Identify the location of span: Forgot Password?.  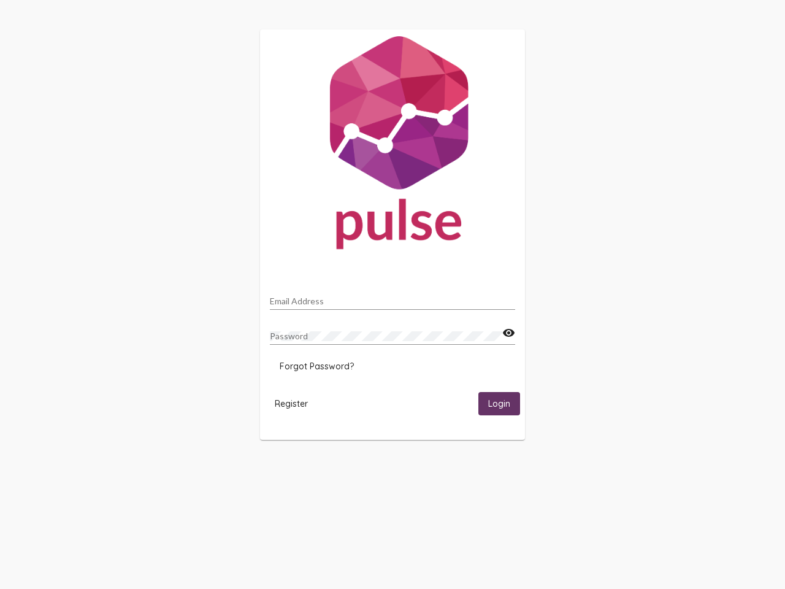
(316, 366).